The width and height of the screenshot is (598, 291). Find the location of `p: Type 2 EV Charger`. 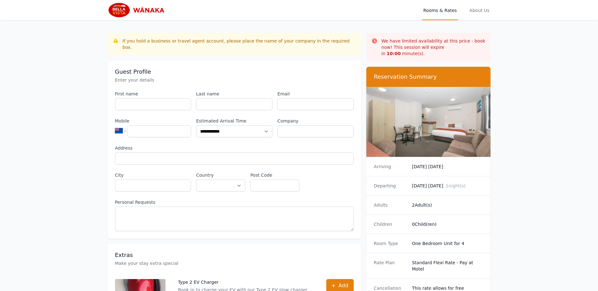

p: Type 2 EV Charger is located at coordinates (246, 282).